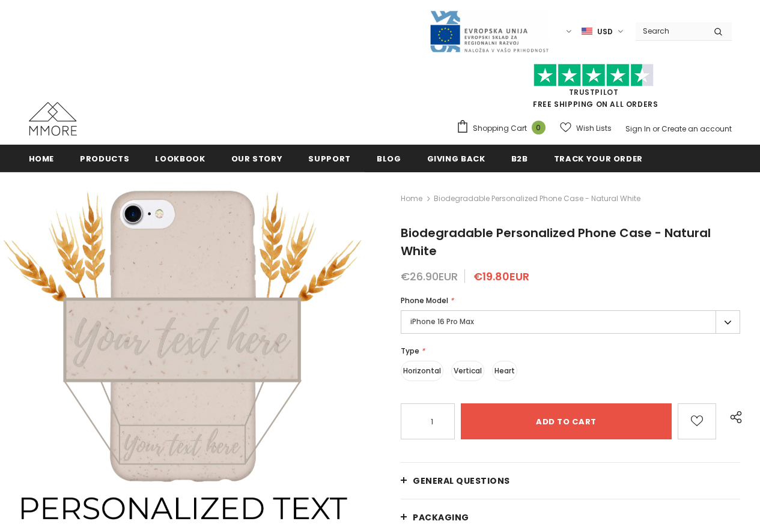 The width and height of the screenshot is (760, 524). I want to click on span: Type, so click(410, 351).